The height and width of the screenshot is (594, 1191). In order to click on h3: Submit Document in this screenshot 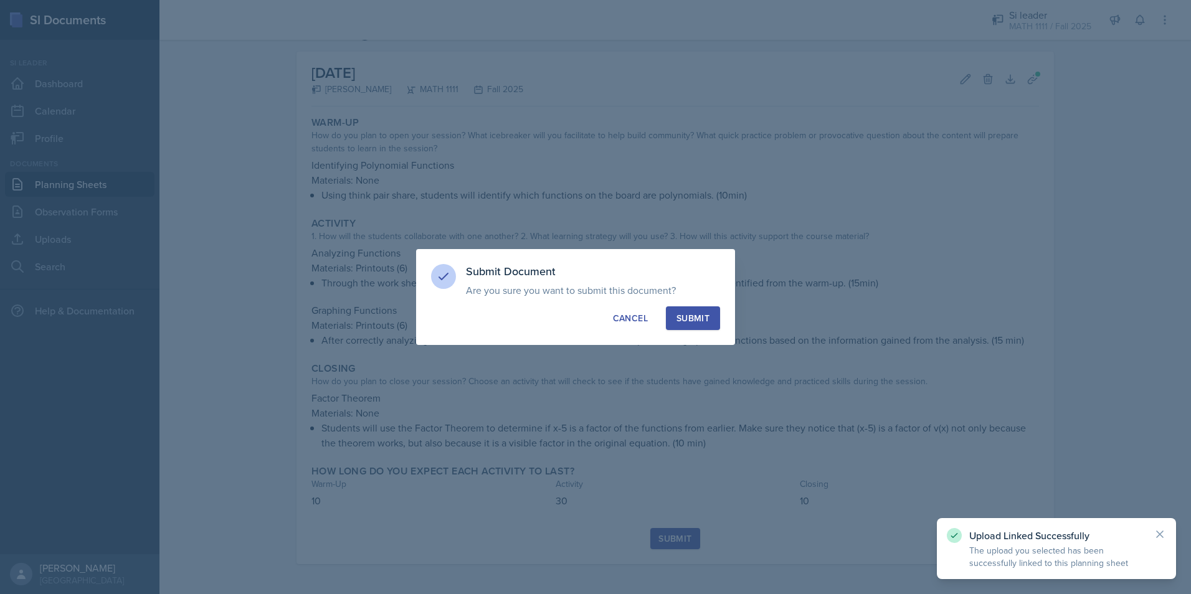, I will do `click(593, 272)`.